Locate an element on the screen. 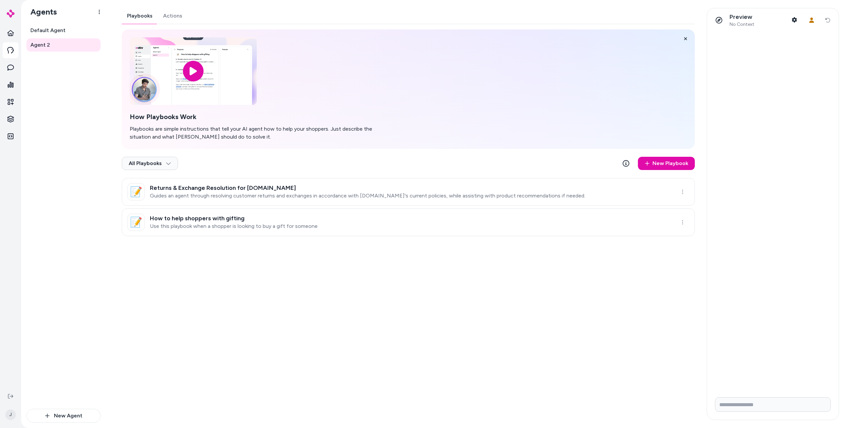 The width and height of the screenshot is (847, 428). a: Default Agent is located at coordinates (64, 30).